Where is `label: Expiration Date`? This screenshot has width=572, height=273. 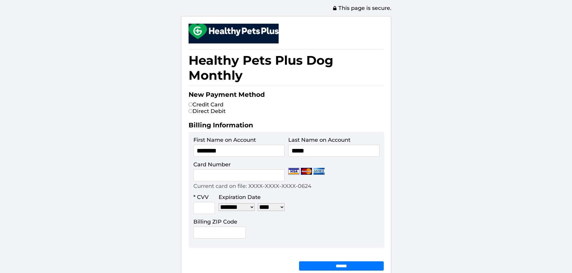
label: Expiration Date is located at coordinates (239, 197).